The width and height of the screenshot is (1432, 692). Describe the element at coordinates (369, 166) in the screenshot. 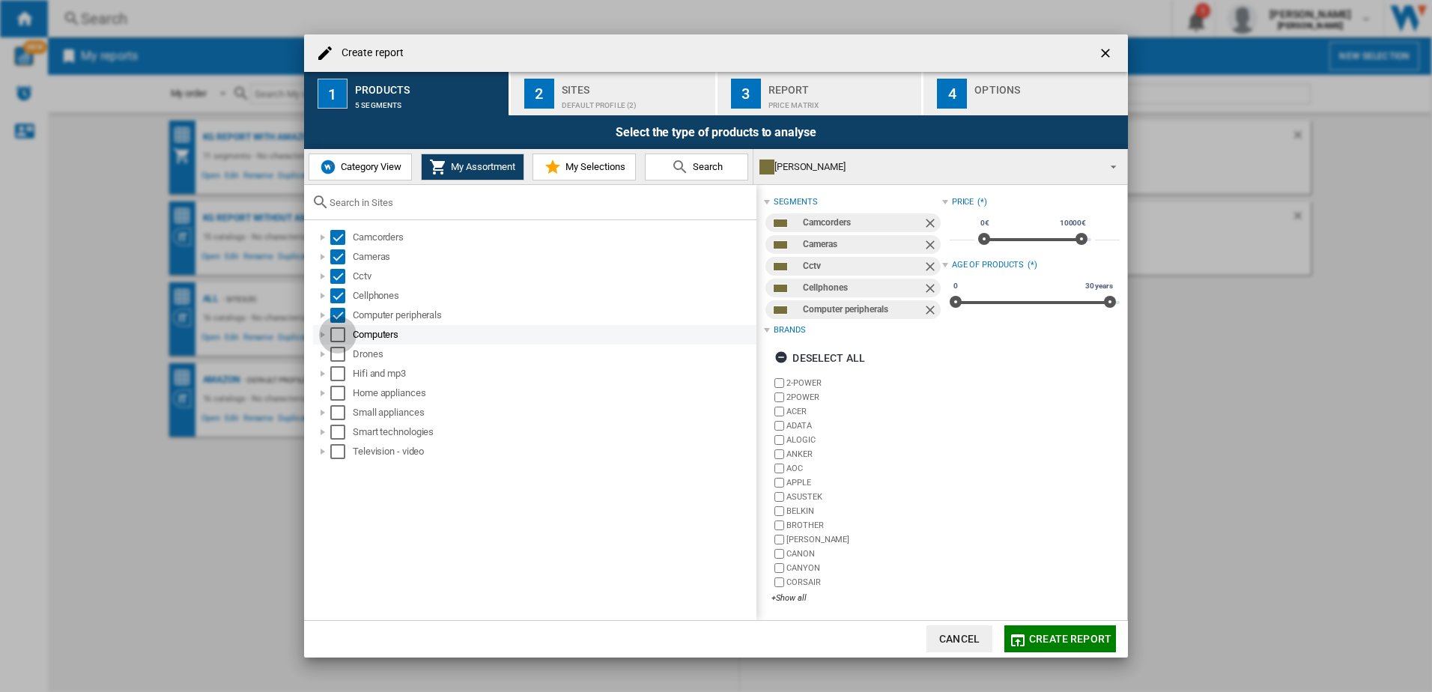

I see `span: Category View` at that location.